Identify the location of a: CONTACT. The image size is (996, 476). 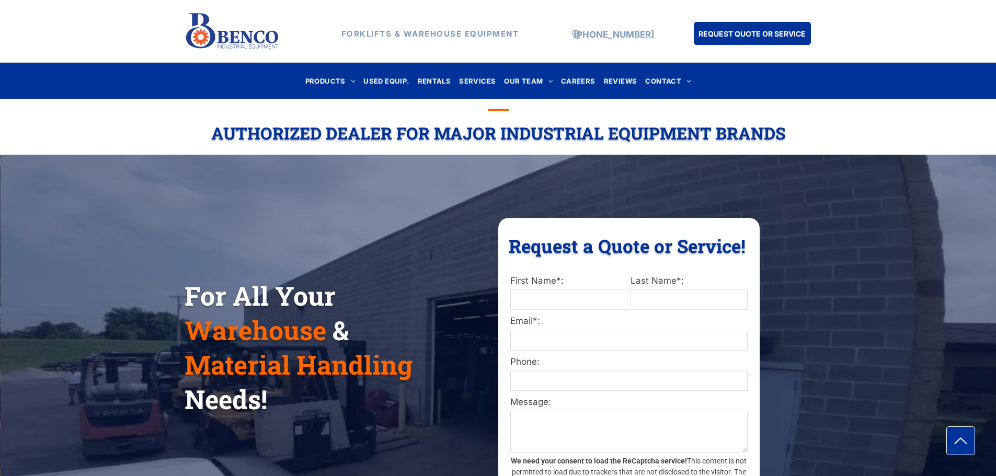
(668, 81).